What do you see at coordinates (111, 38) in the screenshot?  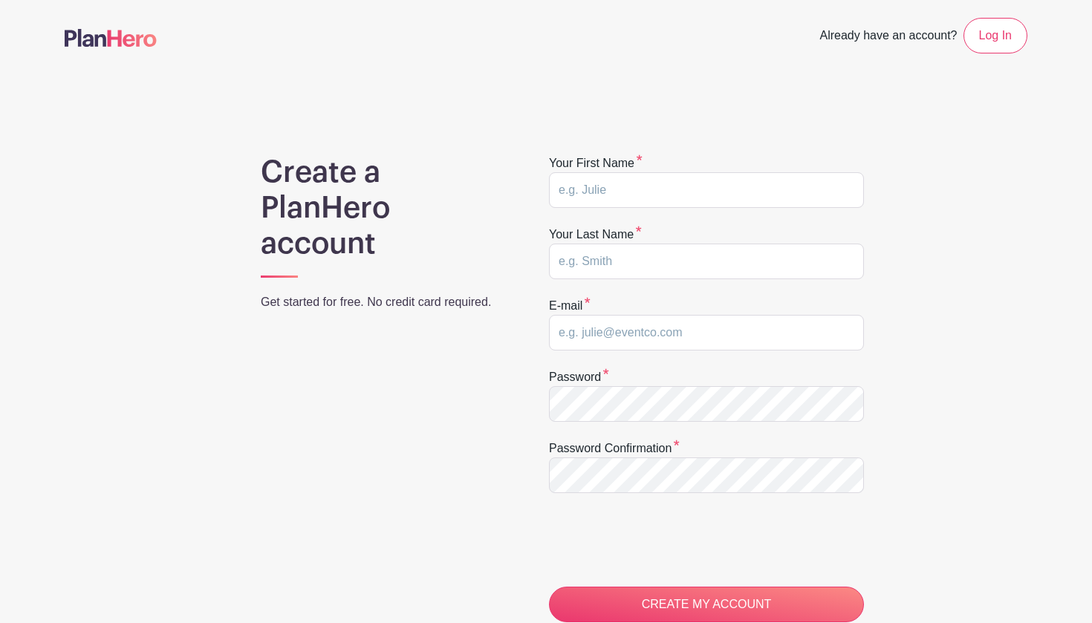 I see `img: logo-507f7623f17ff9eddc593b1ce0a138ce2505c220e1c5a4e2b4648c50719b7d32.svg` at bounding box center [111, 38].